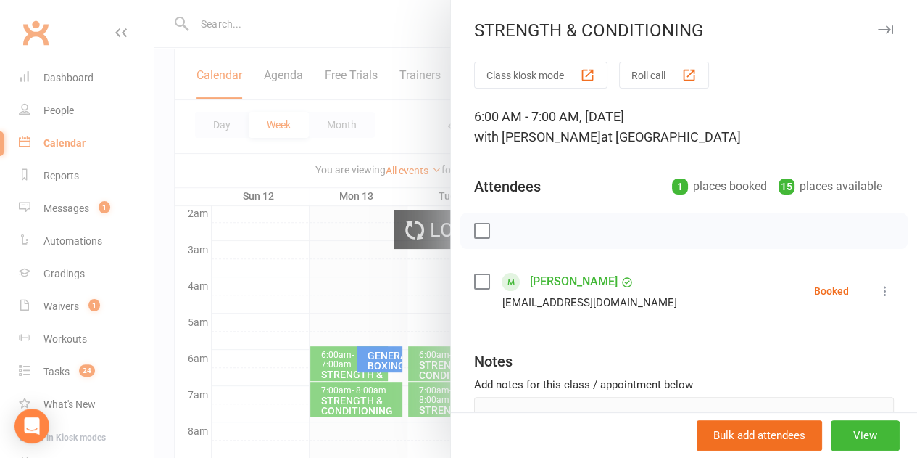  I want to click on div: STRENGTH & CONDITIONING, so click(684, 30).